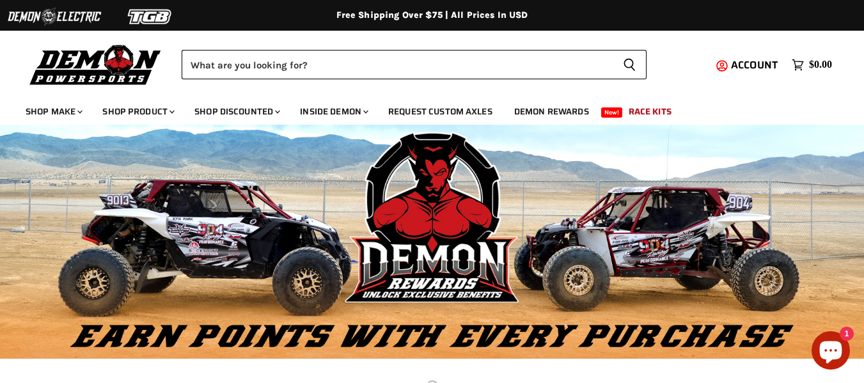  I want to click on a: $0.00, so click(812, 65).